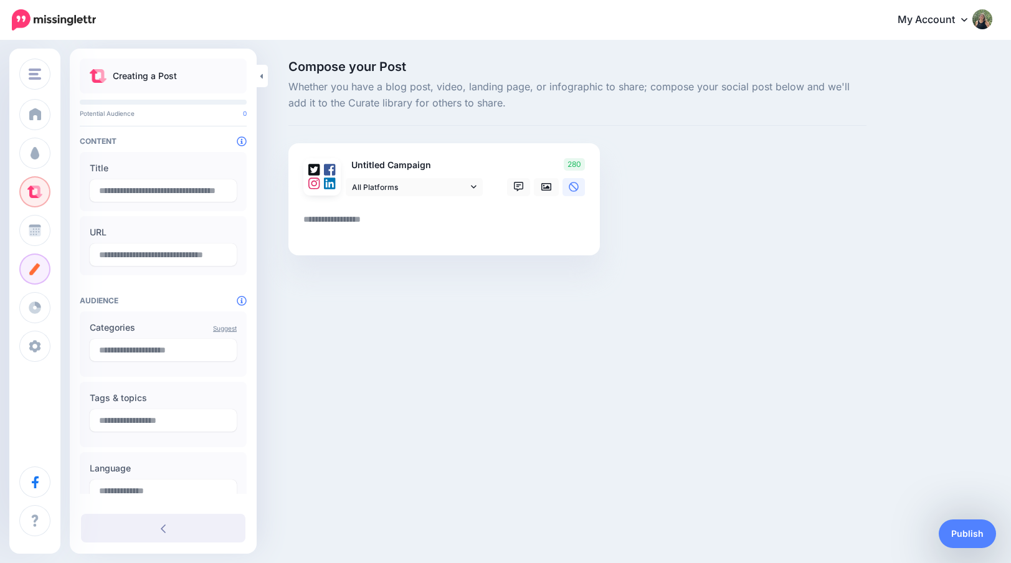 The height and width of the screenshot is (563, 1011). Describe the element at coordinates (245, 113) in the screenshot. I see `span: 0` at that location.